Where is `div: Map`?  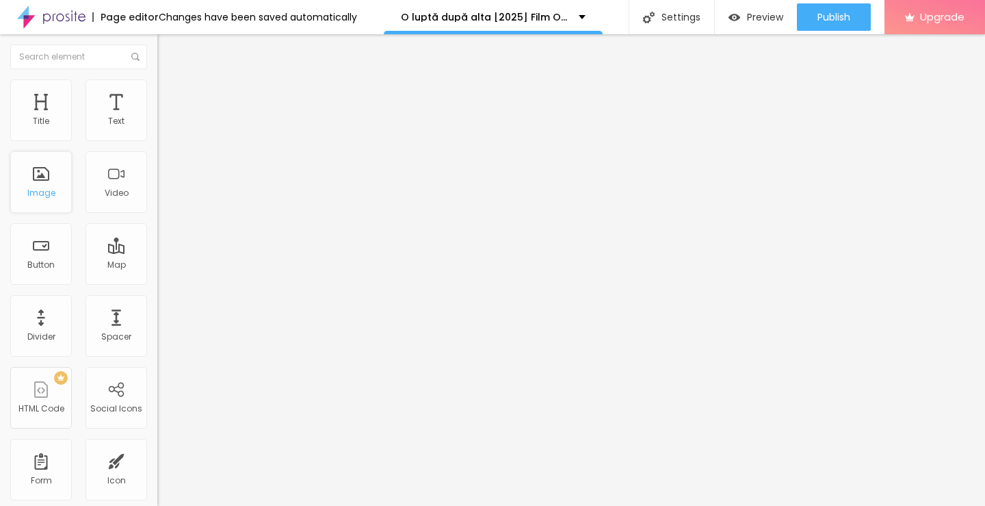
div: Map is located at coordinates (116, 265).